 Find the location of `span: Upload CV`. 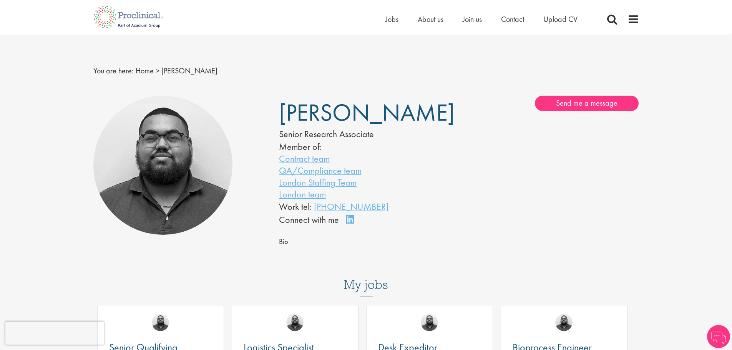

span: Upload CV is located at coordinates (560, 19).